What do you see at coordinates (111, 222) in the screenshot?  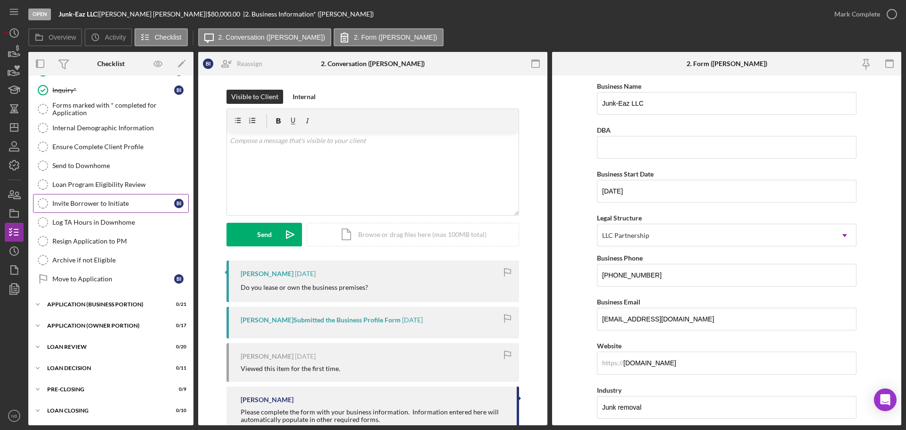 I see `a: Log TA Hours in Downhome` at bounding box center [111, 222].